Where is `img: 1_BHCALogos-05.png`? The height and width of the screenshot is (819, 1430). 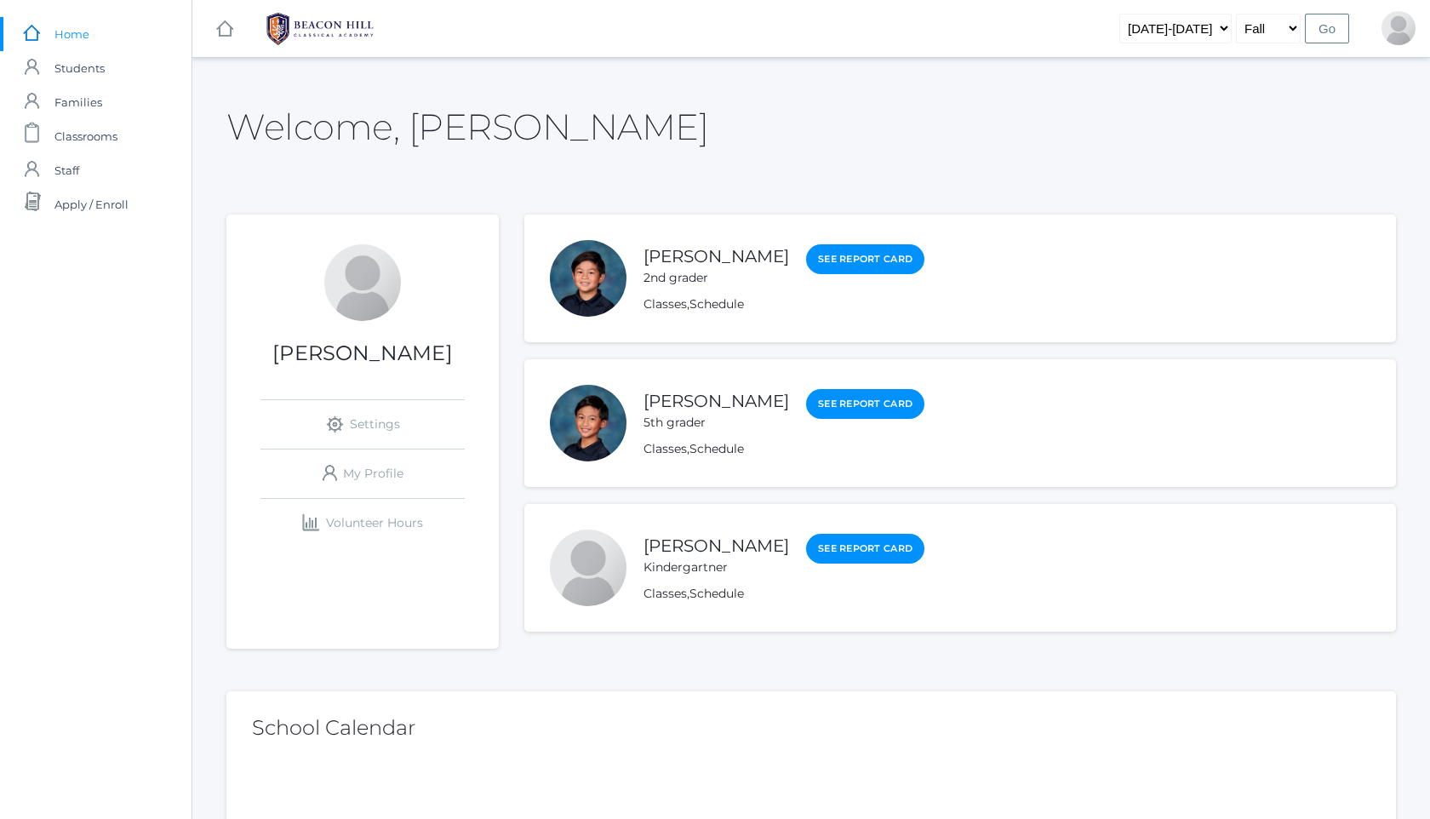 img: 1_BHCALogos-05.png is located at coordinates (320, 29).